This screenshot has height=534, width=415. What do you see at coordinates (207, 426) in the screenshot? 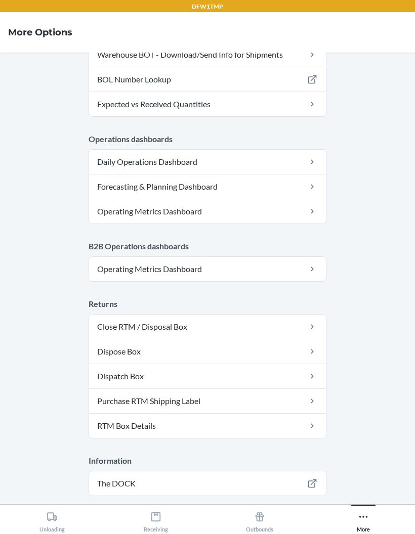
I see `a: RTM Box Details` at bounding box center [207, 426].